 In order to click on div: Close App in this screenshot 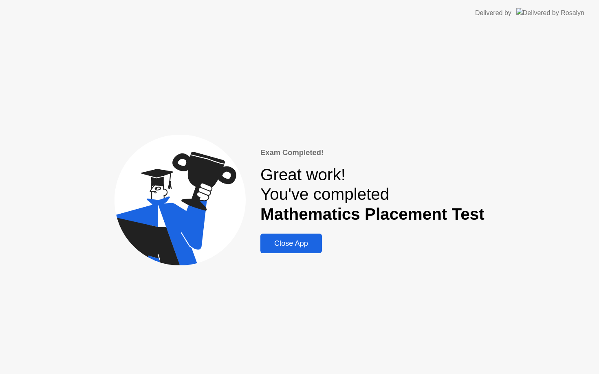, I will do `click(291, 244)`.